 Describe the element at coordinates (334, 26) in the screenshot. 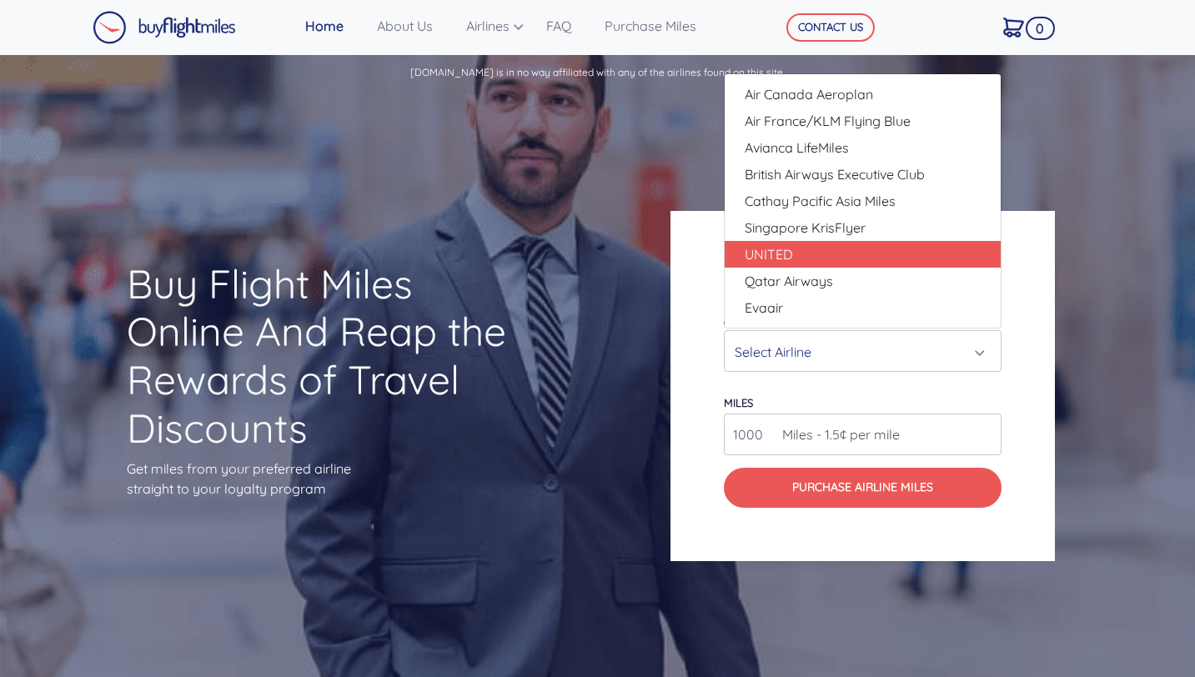

I see `a: Home` at that location.